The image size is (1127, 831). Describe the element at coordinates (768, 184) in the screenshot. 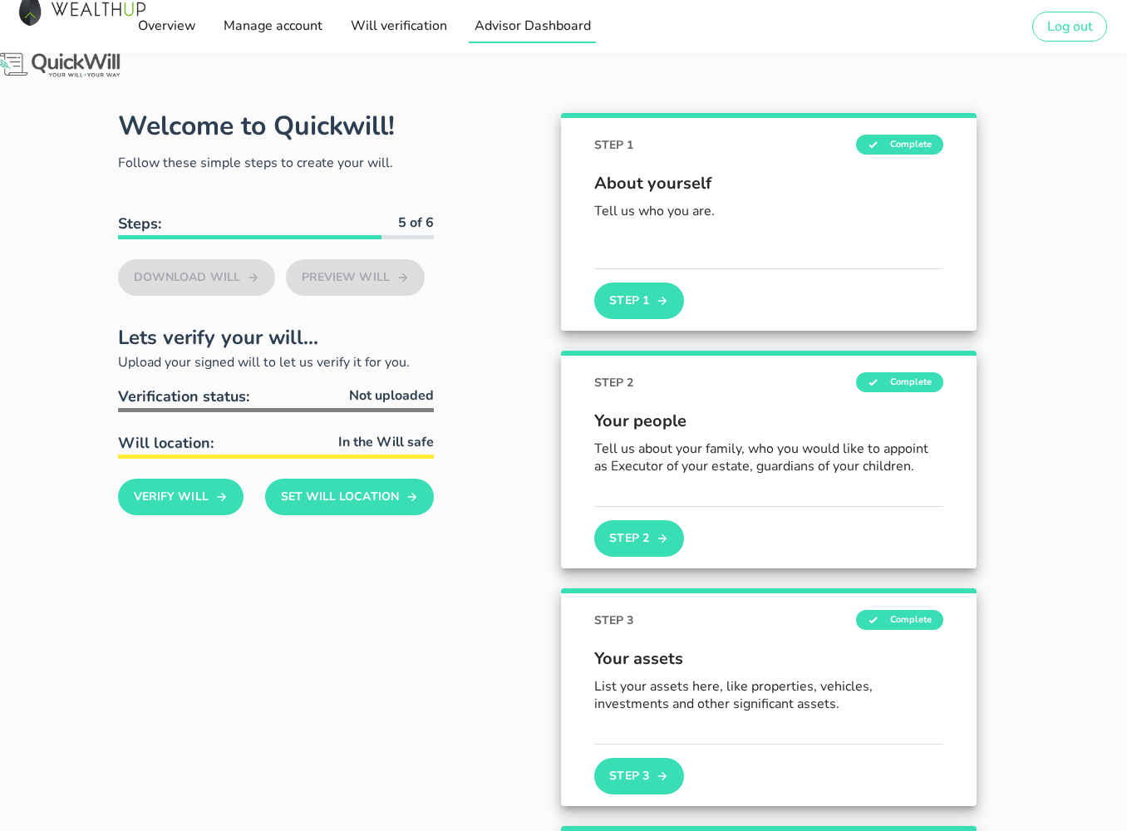

I see `span: About yourself` at that location.